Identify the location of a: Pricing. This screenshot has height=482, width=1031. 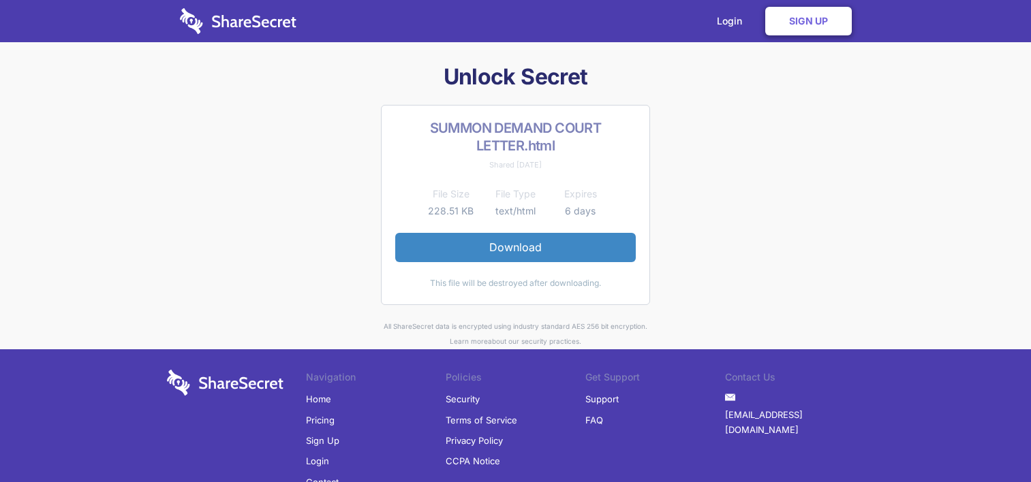
(320, 420).